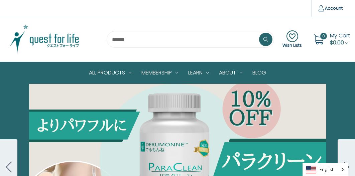  Describe the element at coordinates (324, 36) in the screenshot. I see `span: 0` at that location.